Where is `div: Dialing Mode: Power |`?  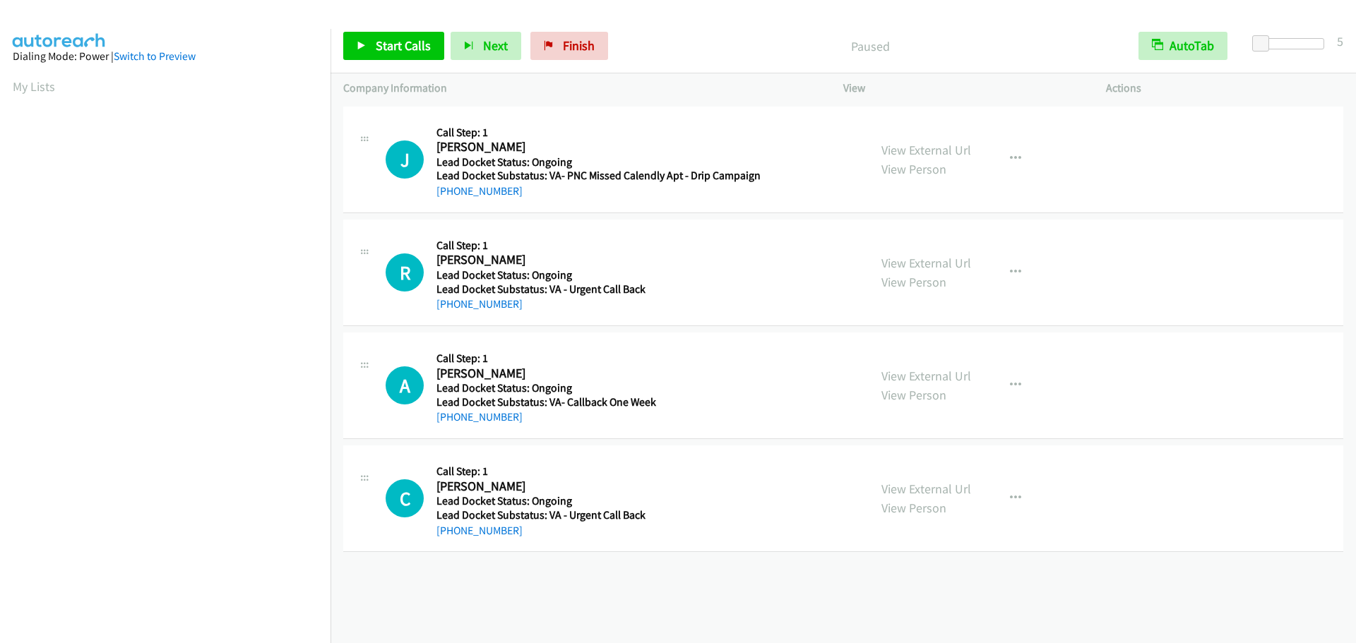 div: Dialing Mode: Power | is located at coordinates (165, 56).